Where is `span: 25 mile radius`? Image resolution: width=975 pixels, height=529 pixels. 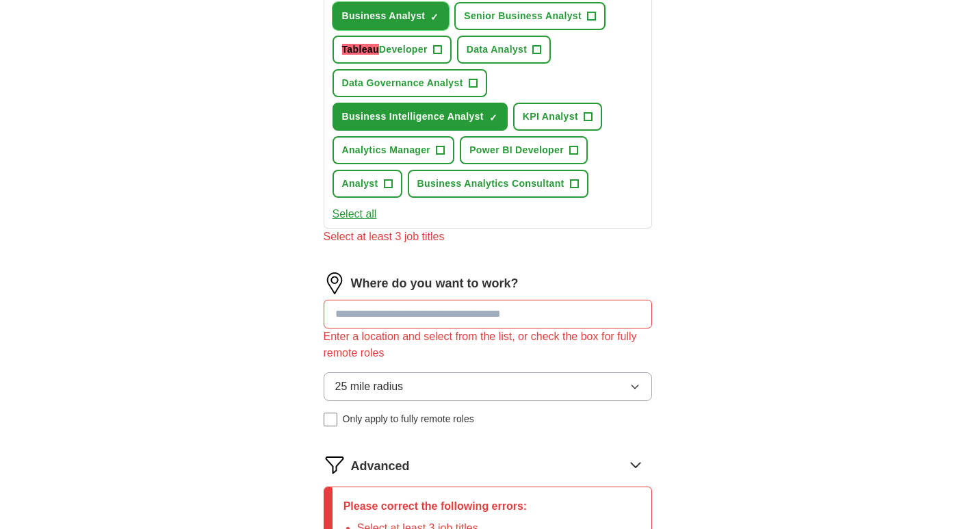 span: 25 mile radius is located at coordinates (369, 386).